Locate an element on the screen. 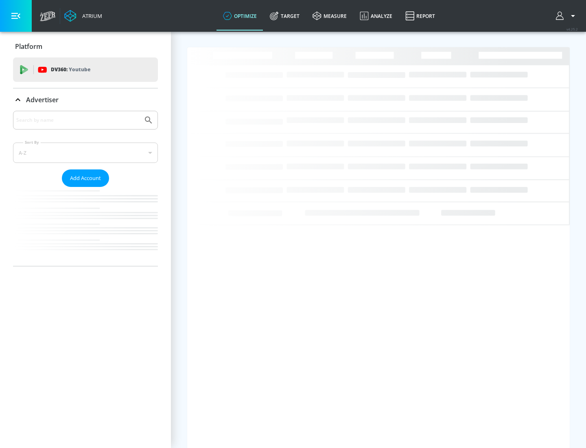 This screenshot has height=448, width=586. input: Search by name is located at coordinates (78, 120).